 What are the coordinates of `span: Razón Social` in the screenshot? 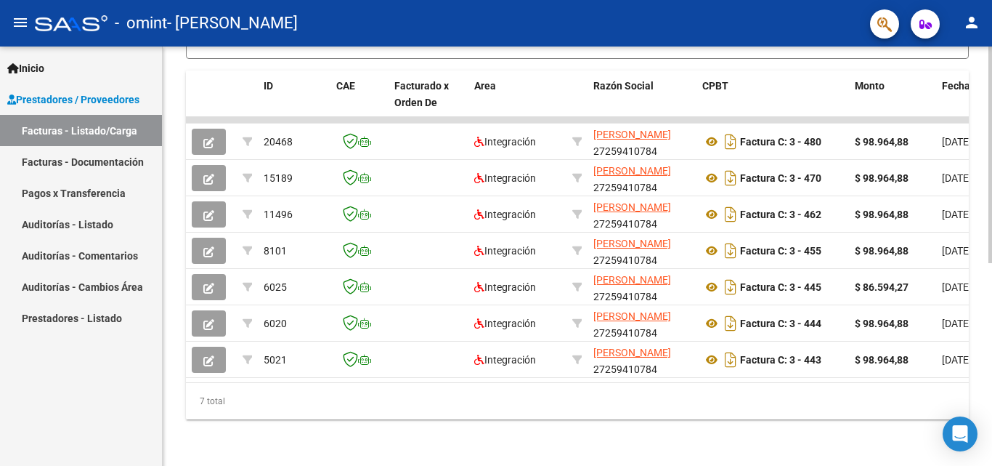 It's located at (623, 86).